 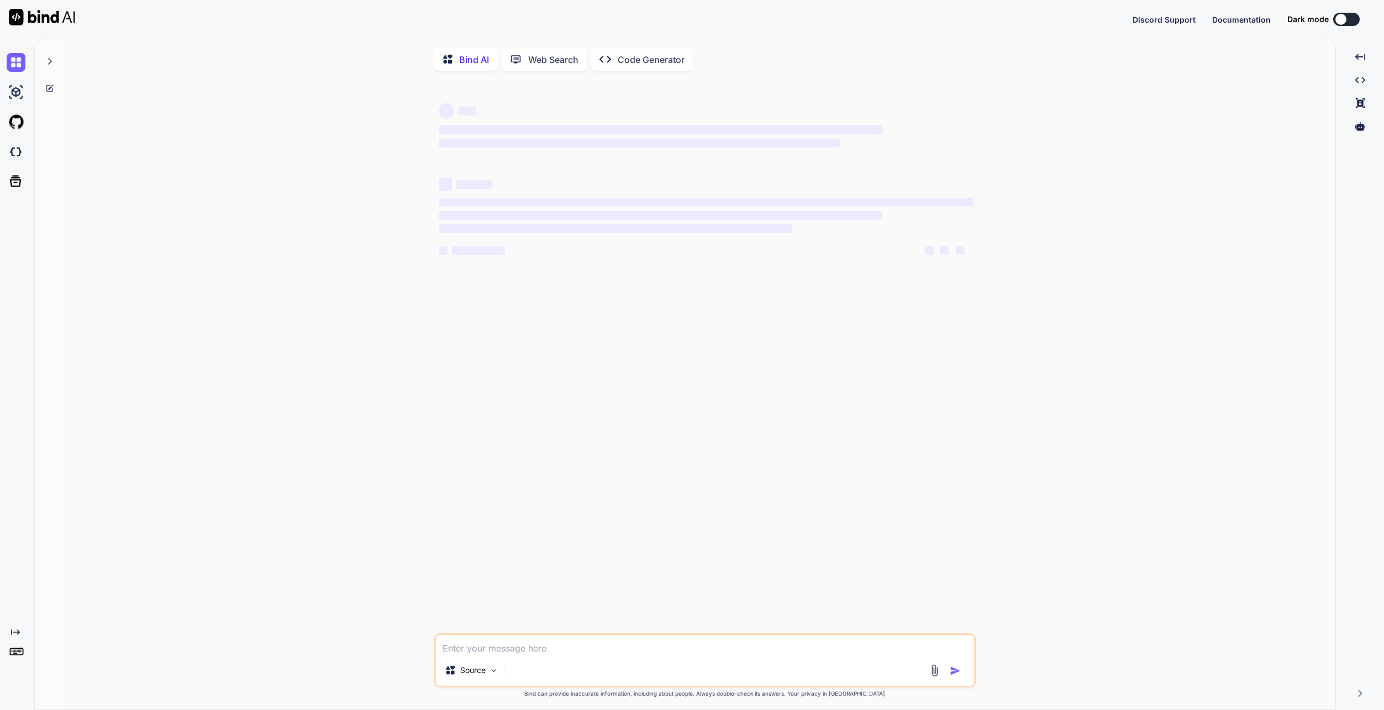 I want to click on span: Documentation, so click(x=1241, y=19).